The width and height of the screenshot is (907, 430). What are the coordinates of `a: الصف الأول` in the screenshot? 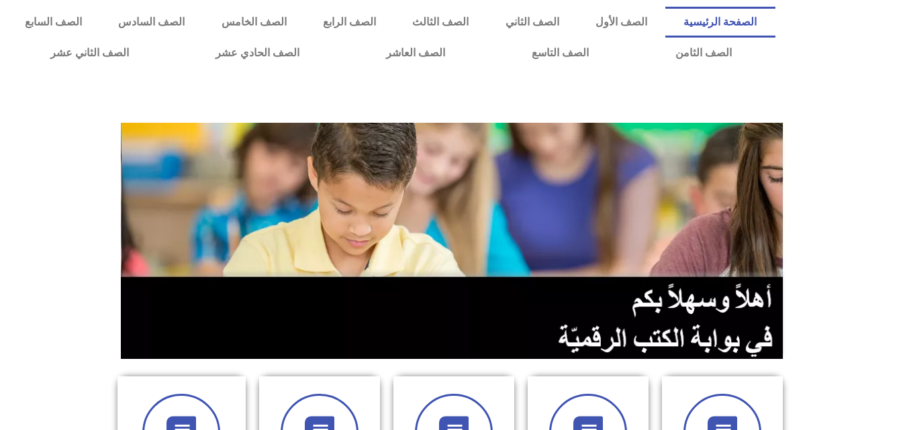 It's located at (621, 22).